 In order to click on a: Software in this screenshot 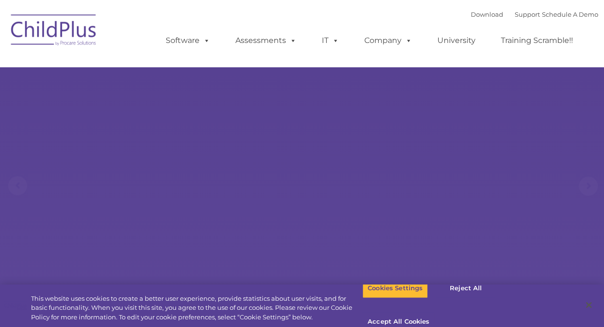, I will do `click(188, 41)`.